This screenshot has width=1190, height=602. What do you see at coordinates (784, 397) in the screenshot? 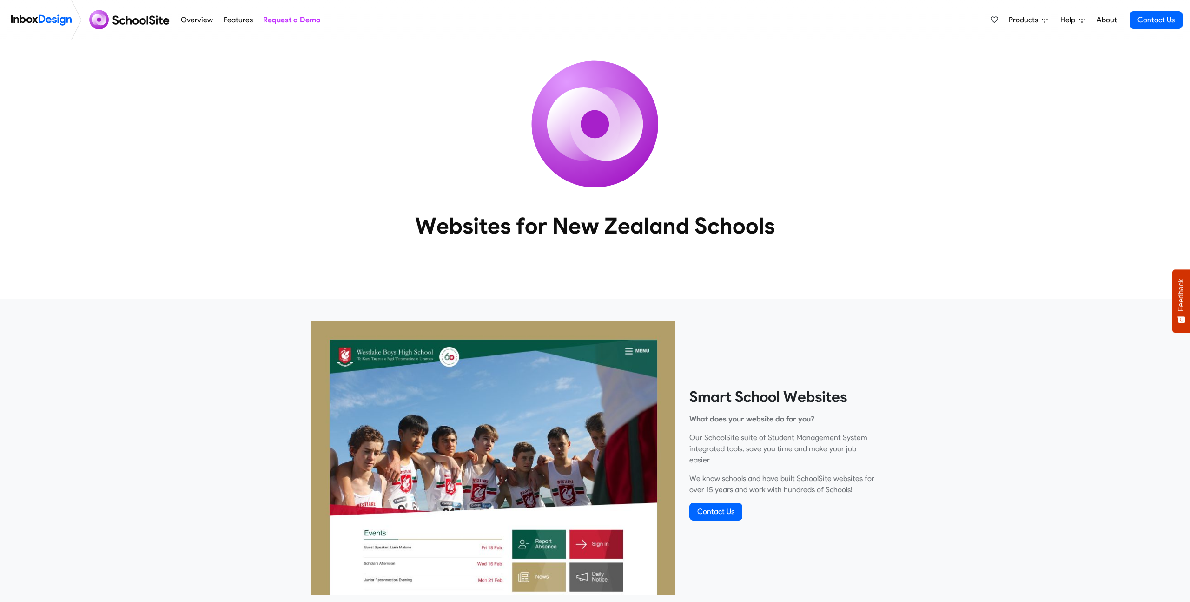
I see `heading: Smart School Websites` at bounding box center [784, 397].